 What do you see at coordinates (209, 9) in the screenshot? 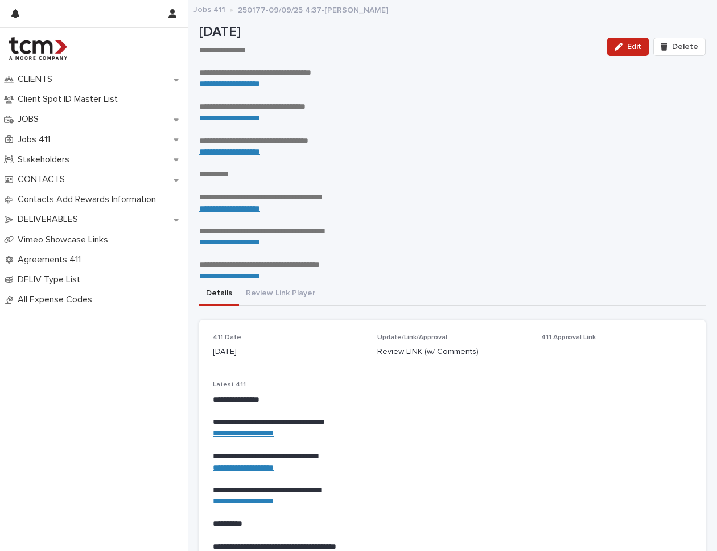
I see `a: Jobs 411` at bounding box center [209, 9].